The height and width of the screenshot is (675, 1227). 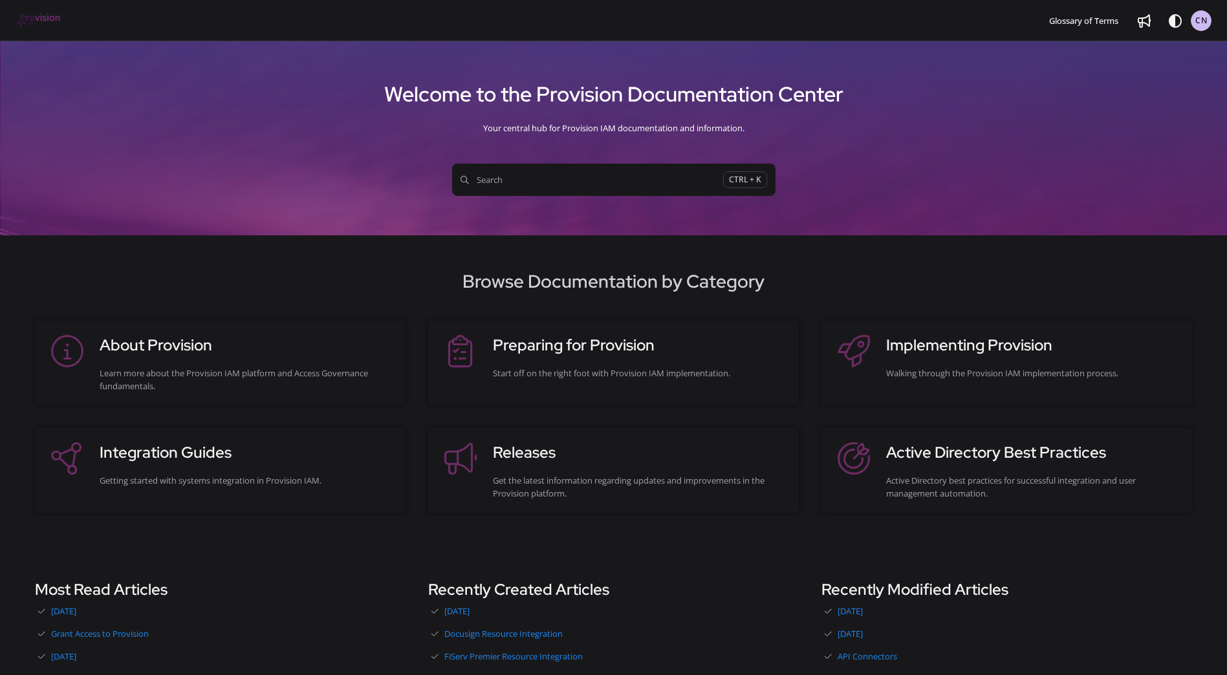 What do you see at coordinates (1201, 21) in the screenshot?
I see `span: CN` at bounding box center [1201, 21].